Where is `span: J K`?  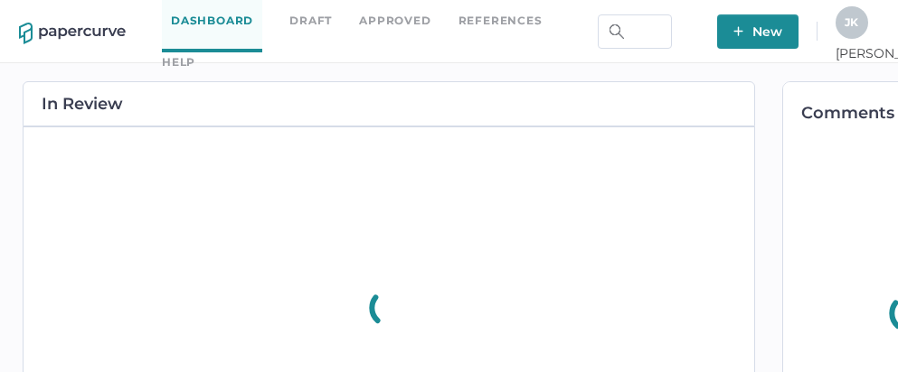 span: J K is located at coordinates (851, 22).